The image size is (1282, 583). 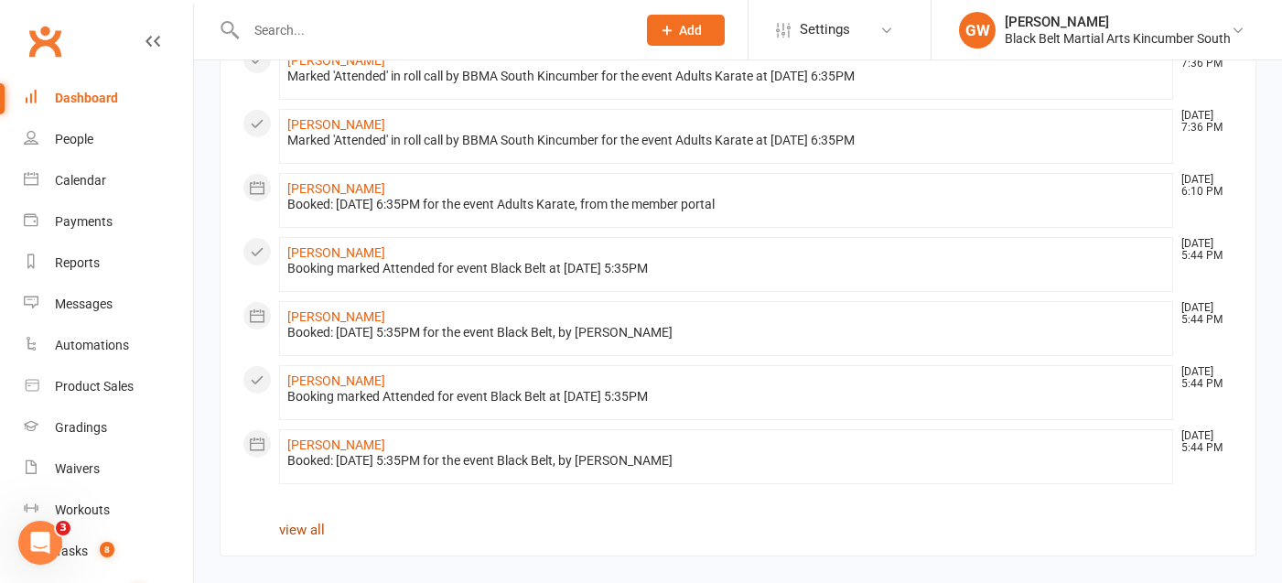 What do you see at coordinates (108, 304) in the screenshot?
I see `a: Messages` at bounding box center [108, 304].